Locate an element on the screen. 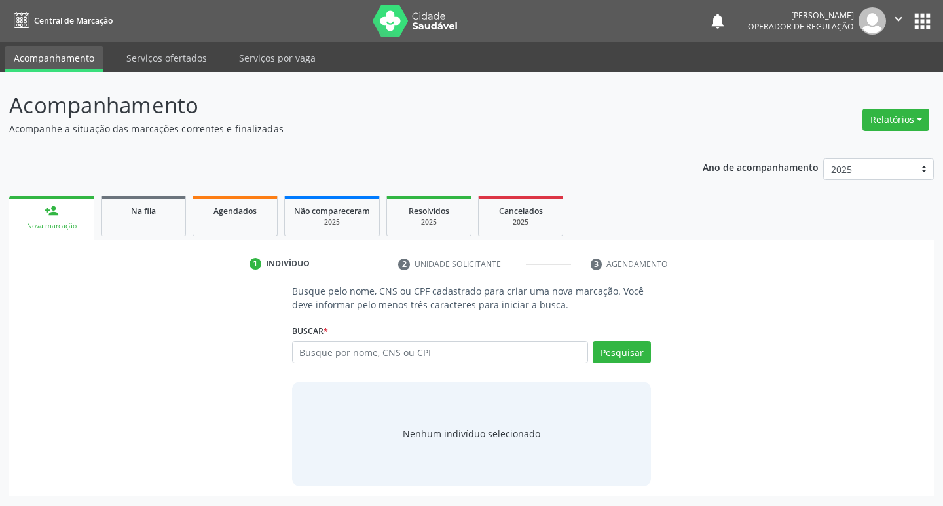 Image resolution: width=943 pixels, height=506 pixels. div: Nova marcação is located at coordinates (52, 226).